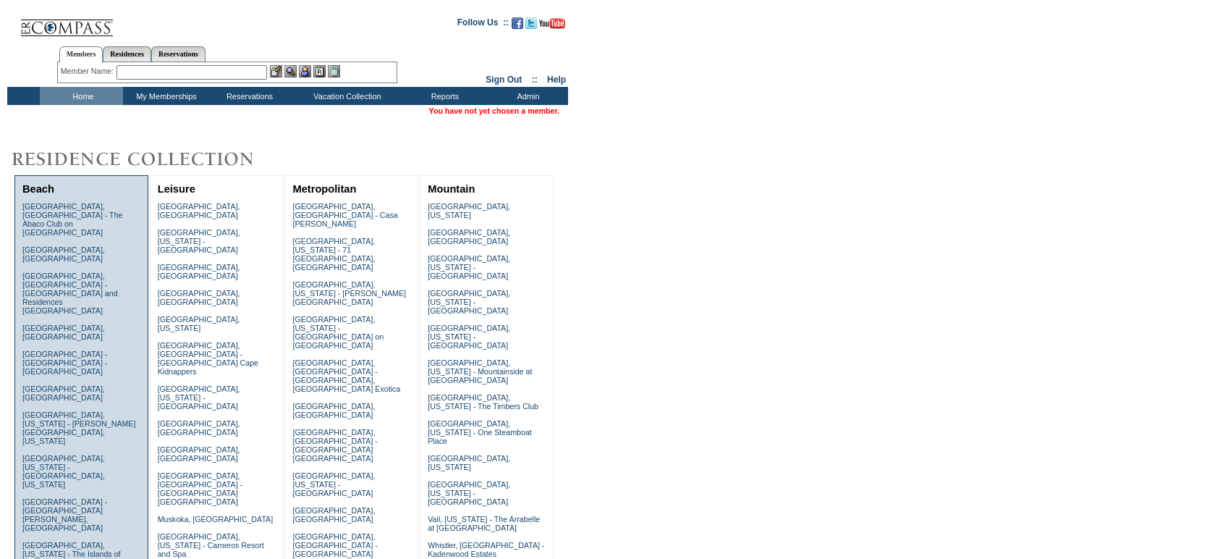 The width and height of the screenshot is (1223, 559). What do you see at coordinates (552, 26) in the screenshot?
I see `a: Subscribe to our YouTube Channel` at bounding box center [552, 26].